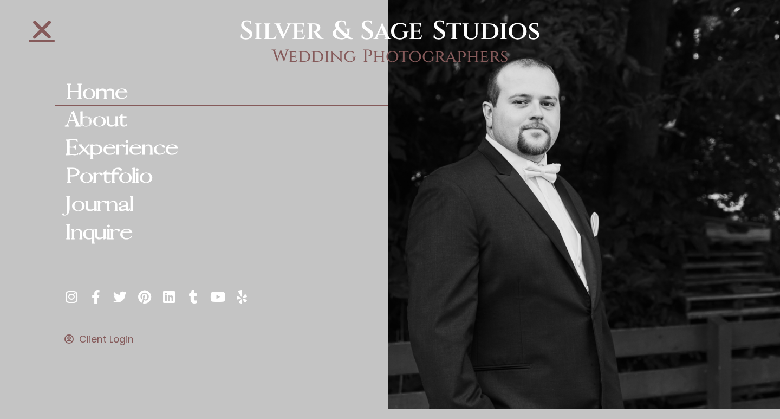  What do you see at coordinates (221, 162) in the screenshot?
I see `nav: Menu` at bounding box center [221, 162].